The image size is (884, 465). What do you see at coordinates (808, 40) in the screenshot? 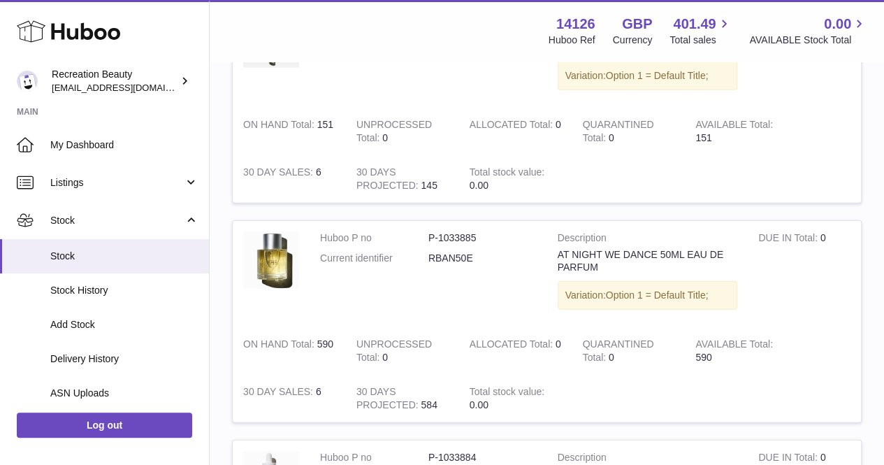
I see `span: AVAILABLE Stock Total` at bounding box center [808, 40].